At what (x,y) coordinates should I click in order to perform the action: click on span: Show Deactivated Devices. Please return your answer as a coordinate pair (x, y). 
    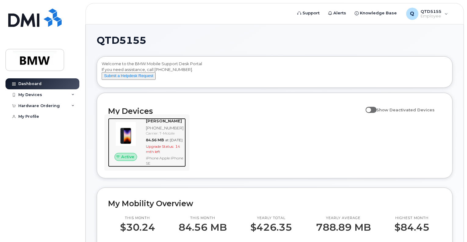
    Looking at the image, I should click on (406, 110).